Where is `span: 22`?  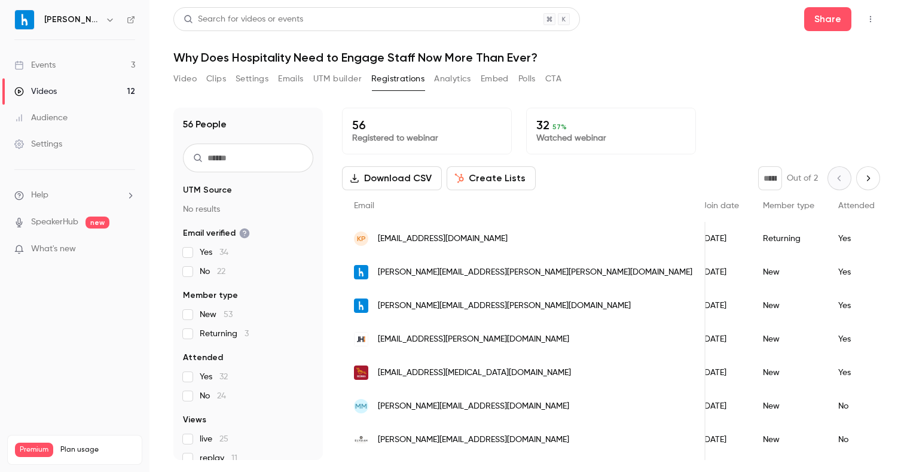
span: 22 is located at coordinates (221, 271).